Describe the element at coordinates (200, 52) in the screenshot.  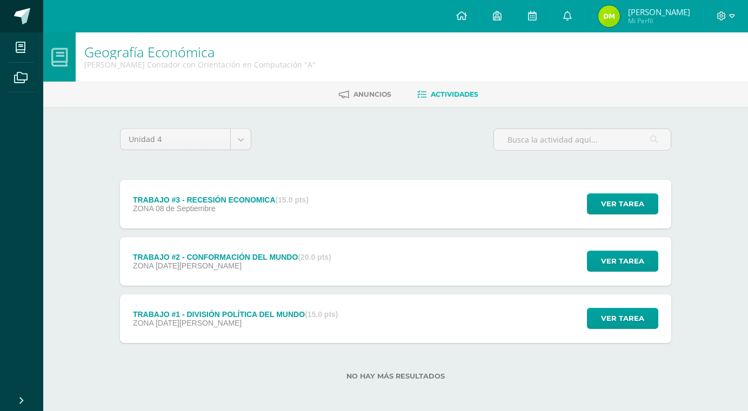
I see `h1: Geografía Económica` at that location.